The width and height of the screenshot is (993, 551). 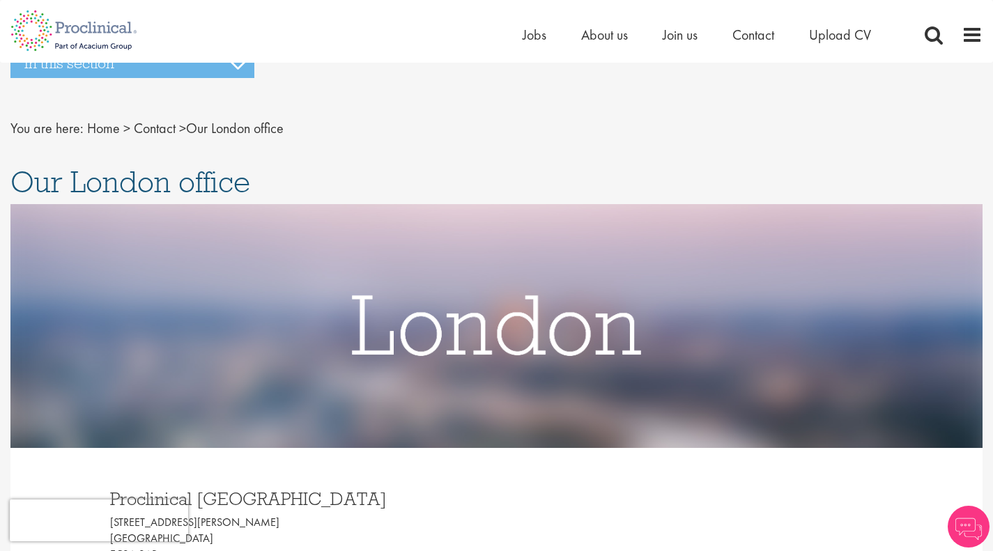 I want to click on span: About us, so click(x=604, y=35).